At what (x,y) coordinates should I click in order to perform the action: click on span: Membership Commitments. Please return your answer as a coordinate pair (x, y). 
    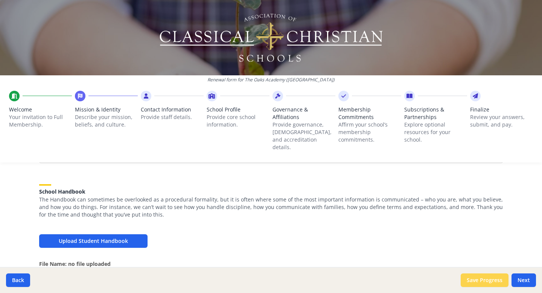
    Looking at the image, I should click on (370, 113).